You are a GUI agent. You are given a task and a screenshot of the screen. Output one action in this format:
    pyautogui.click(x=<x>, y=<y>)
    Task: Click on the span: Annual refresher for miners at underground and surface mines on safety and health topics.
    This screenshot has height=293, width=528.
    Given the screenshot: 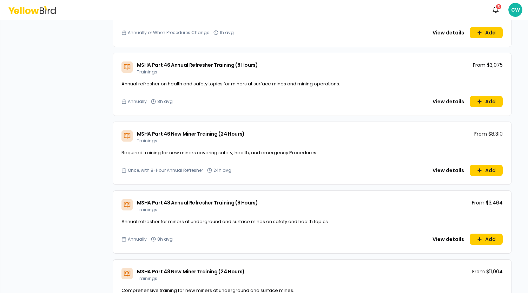 What is the action you would take?
    pyautogui.click(x=225, y=221)
    